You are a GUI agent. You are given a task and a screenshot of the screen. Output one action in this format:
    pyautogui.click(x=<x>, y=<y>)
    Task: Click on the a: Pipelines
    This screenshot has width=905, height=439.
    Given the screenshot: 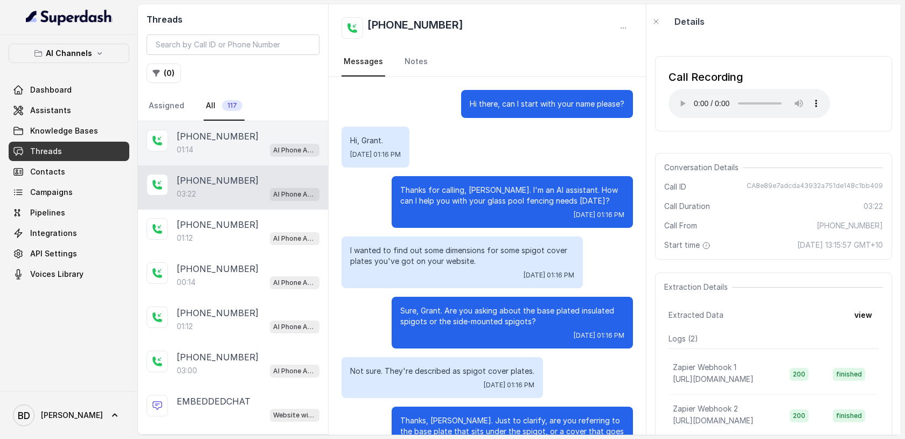 What is the action you would take?
    pyautogui.click(x=69, y=213)
    